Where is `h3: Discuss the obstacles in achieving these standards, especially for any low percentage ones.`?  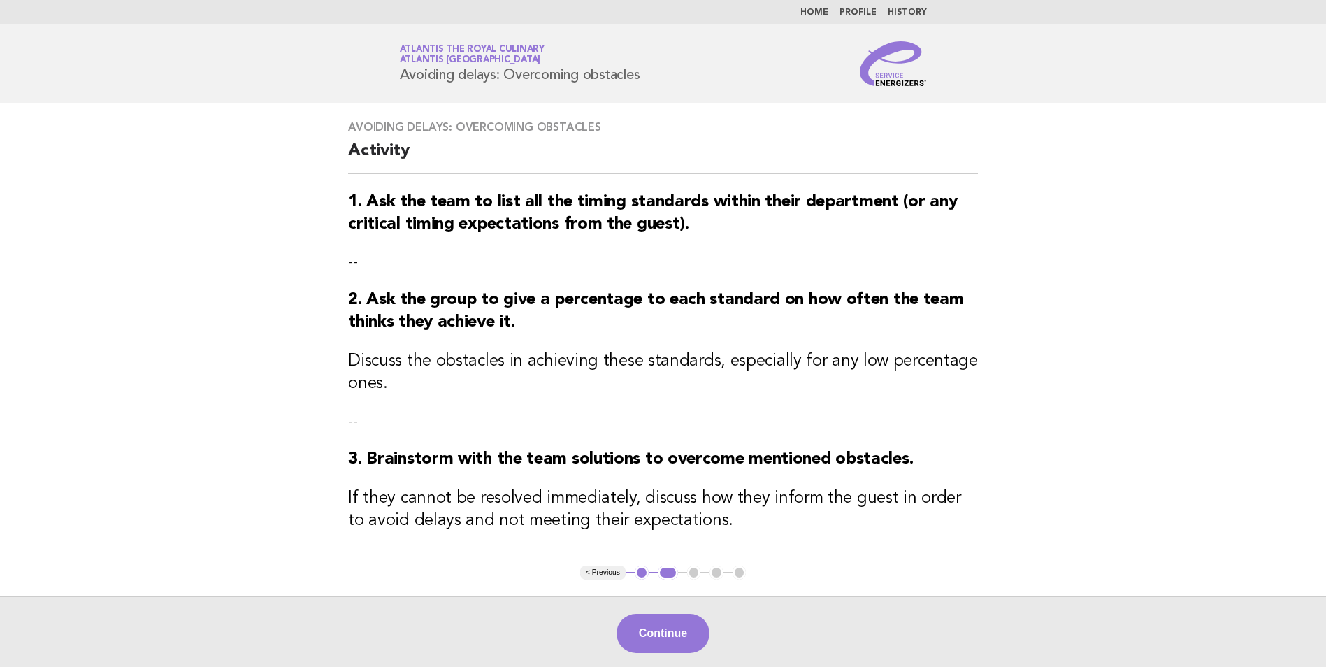 h3: Discuss the obstacles in achieving these standards, especially for any low percentage ones. is located at coordinates (663, 373).